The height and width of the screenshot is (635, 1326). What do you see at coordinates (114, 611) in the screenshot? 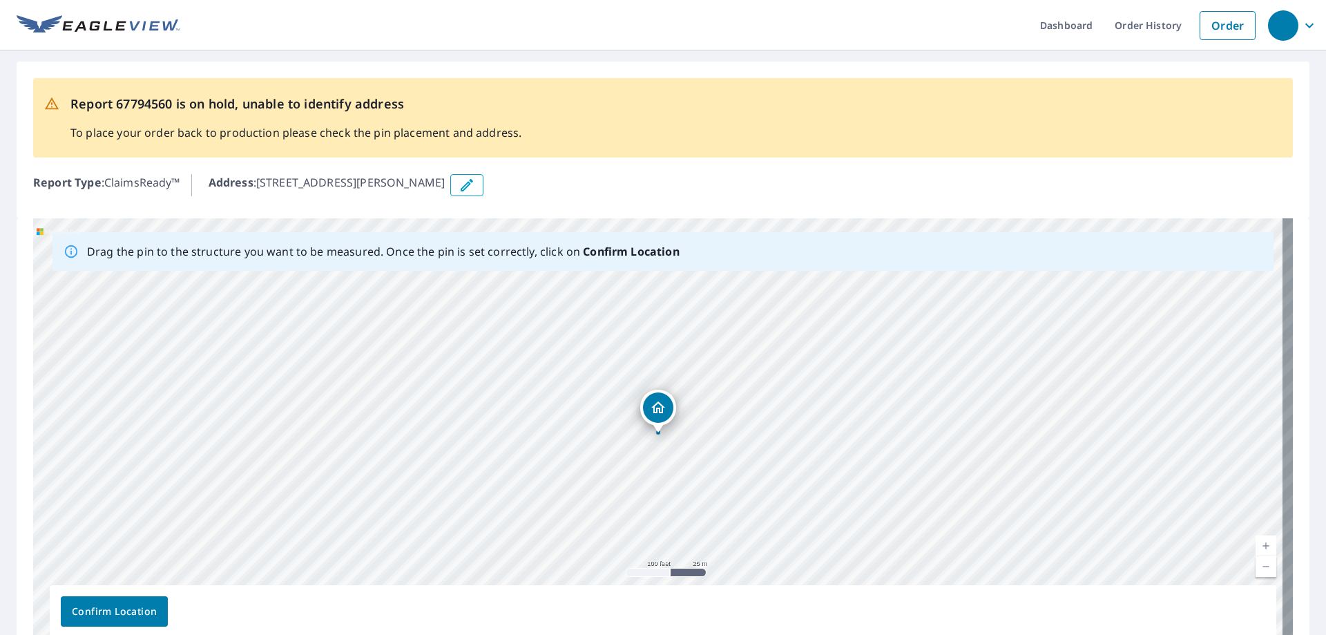
I see `button: Confirm Location` at bounding box center [114, 611].